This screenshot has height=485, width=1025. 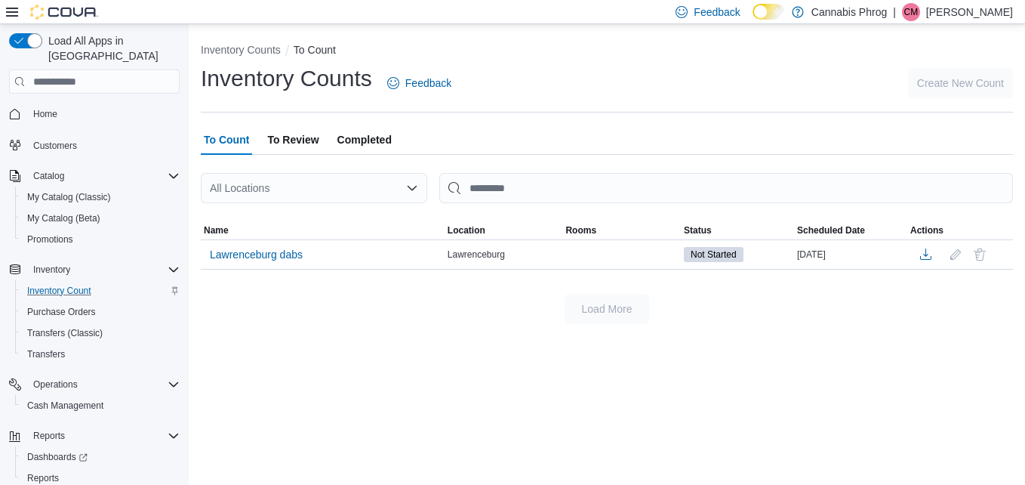 What do you see at coordinates (851, 230) in the screenshot?
I see `button: Scheduled Date` at bounding box center [851, 230].